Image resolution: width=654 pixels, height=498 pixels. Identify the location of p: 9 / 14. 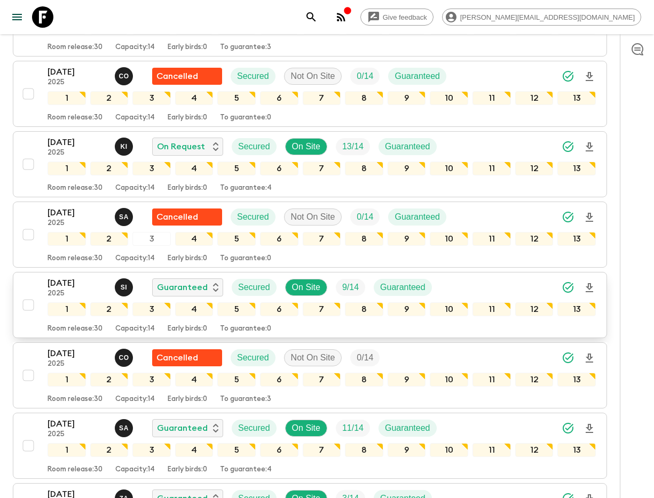
(350, 288).